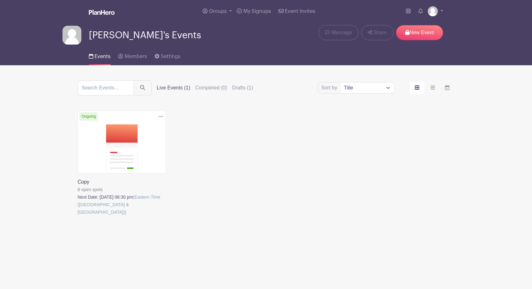 The width and height of the screenshot is (532, 289). Describe the element at coordinates (338, 33) in the screenshot. I see `a: Message` at that location.